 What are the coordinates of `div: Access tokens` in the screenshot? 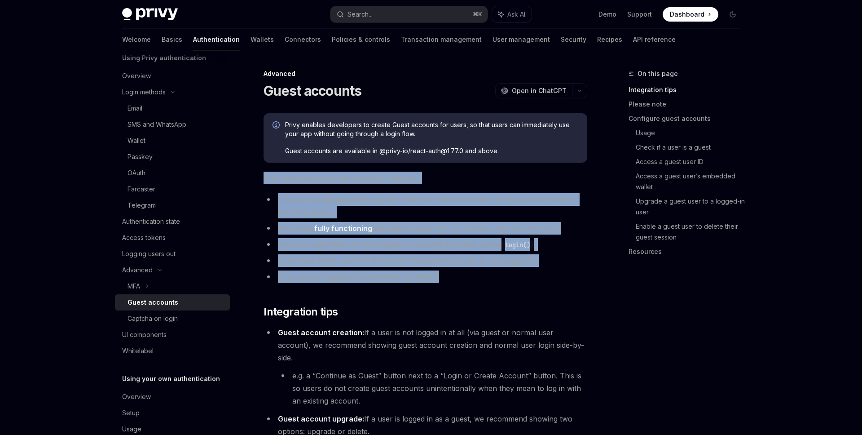 It's located at (144, 238).